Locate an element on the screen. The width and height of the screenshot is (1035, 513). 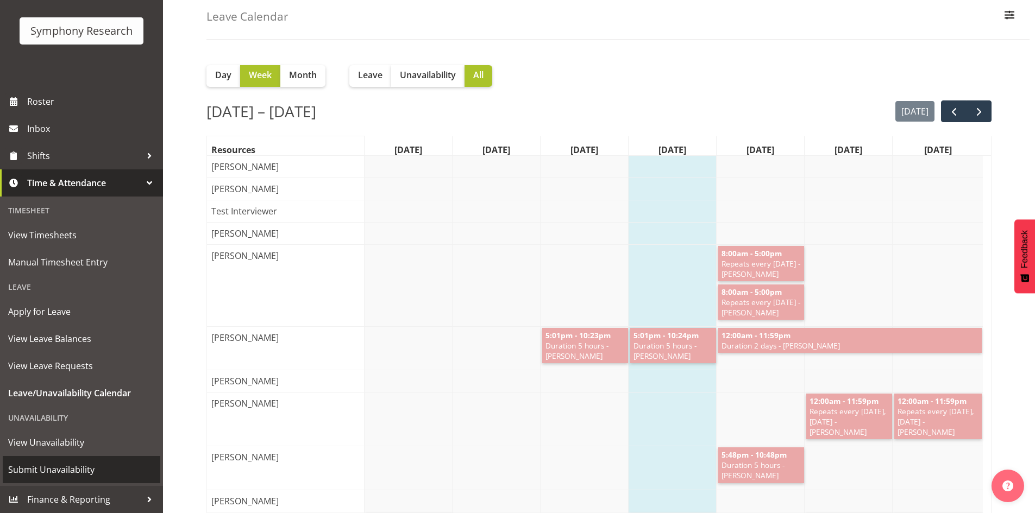
span: View Leave Balances is located at coordinates (82, 339).